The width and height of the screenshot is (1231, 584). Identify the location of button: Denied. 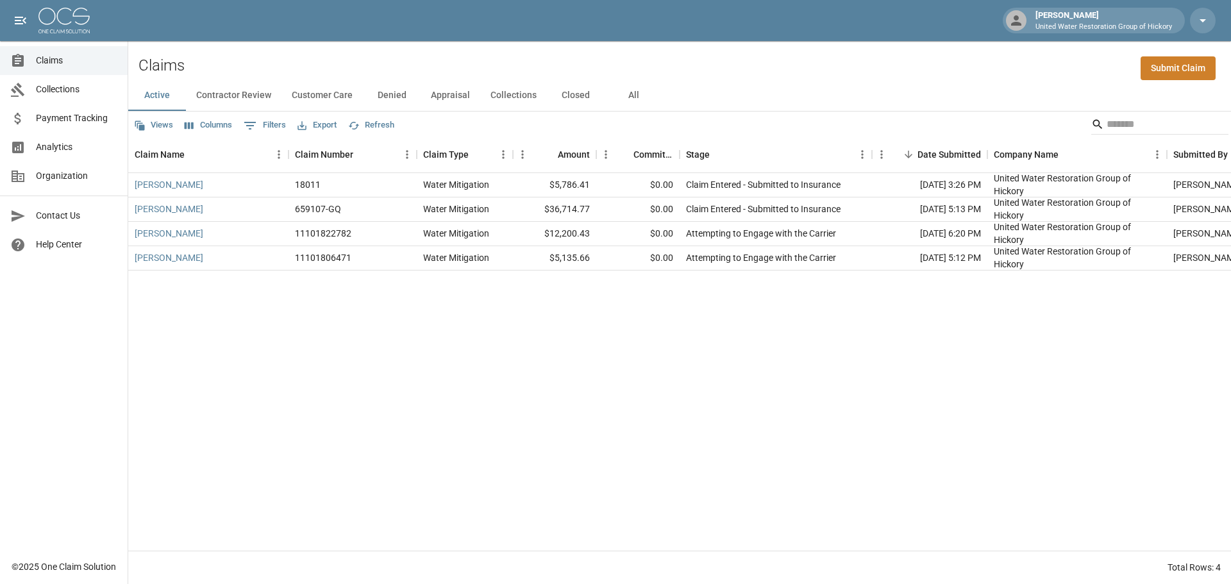
(392, 96).